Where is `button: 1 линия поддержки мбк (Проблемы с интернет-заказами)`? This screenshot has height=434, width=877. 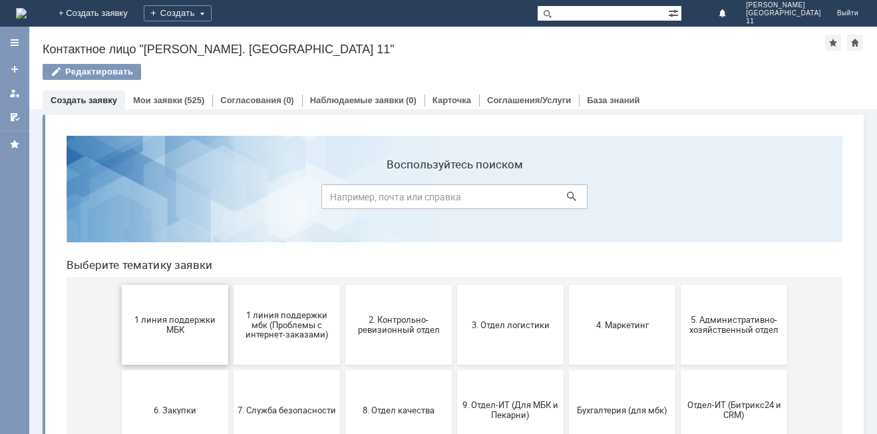 button: 1 линия поддержки мбк (Проблемы с интернет-заказами) is located at coordinates (231, 200).